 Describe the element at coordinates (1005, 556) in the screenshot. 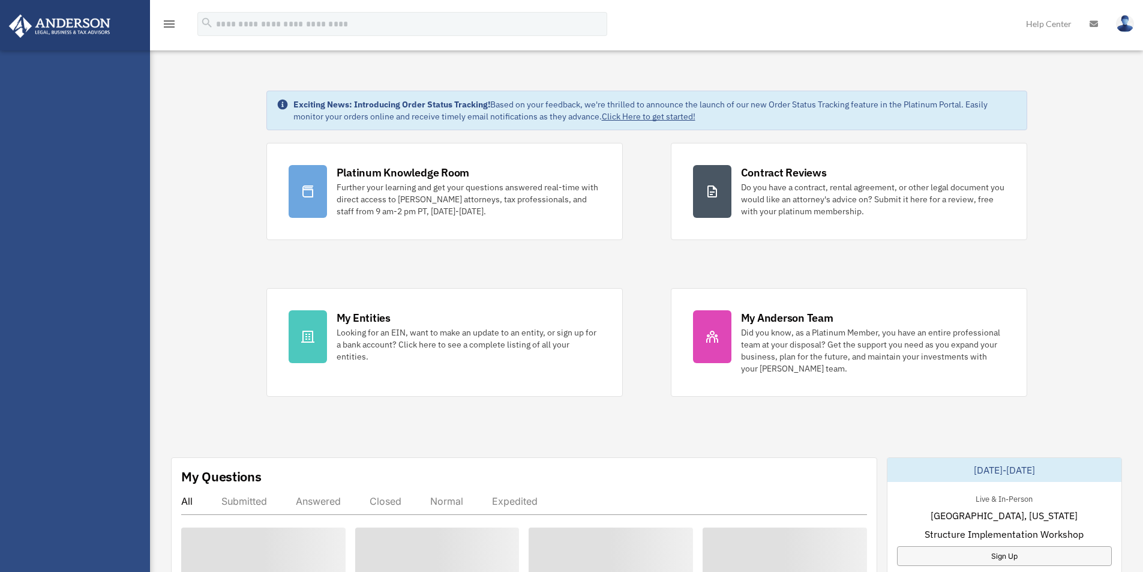

I see `a: Sign Up` at that location.